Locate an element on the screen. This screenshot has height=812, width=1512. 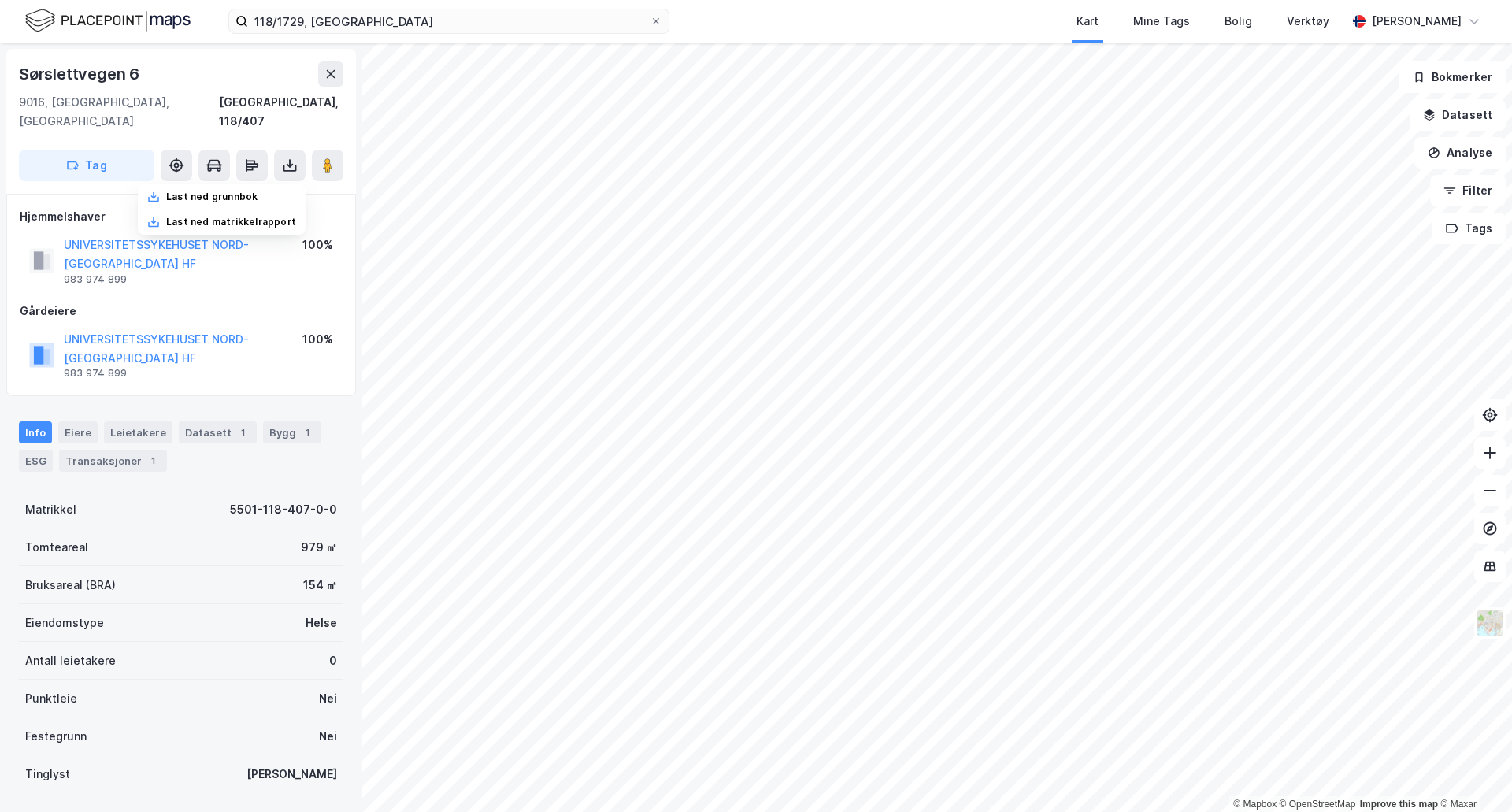
div: Bolig is located at coordinates (1238, 22).